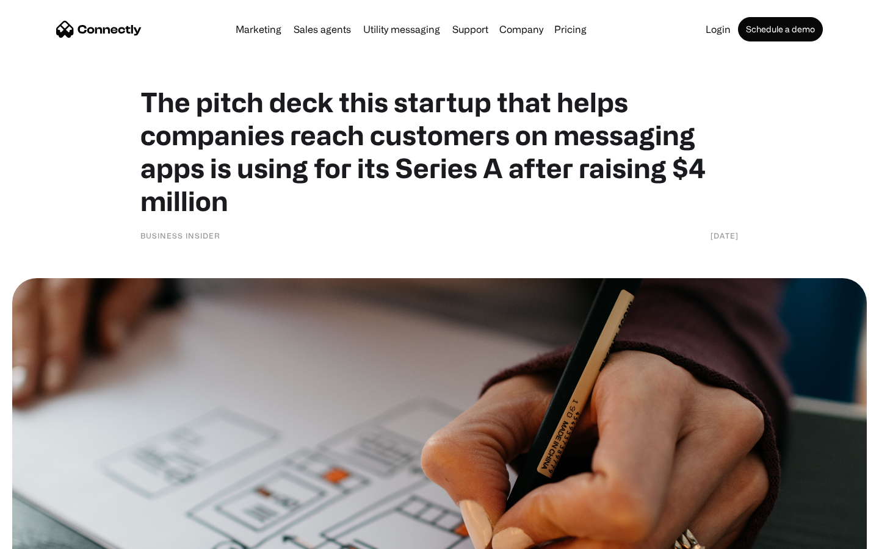 This screenshot has height=549, width=879. Describe the element at coordinates (570, 29) in the screenshot. I see `a: Pricing` at that location.